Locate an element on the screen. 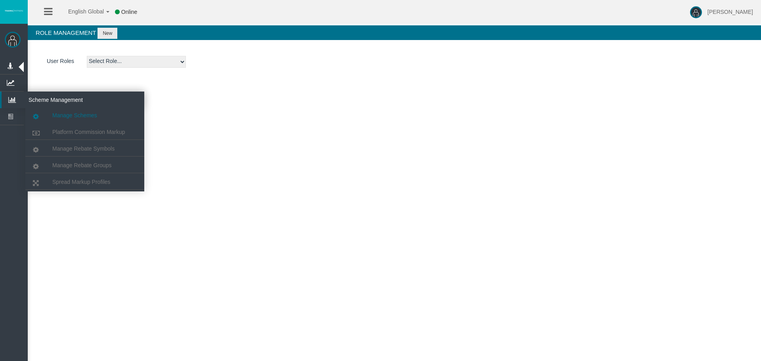 This screenshot has height=361, width=761. a: Manage Rebate Symbols is located at coordinates (85, 149).